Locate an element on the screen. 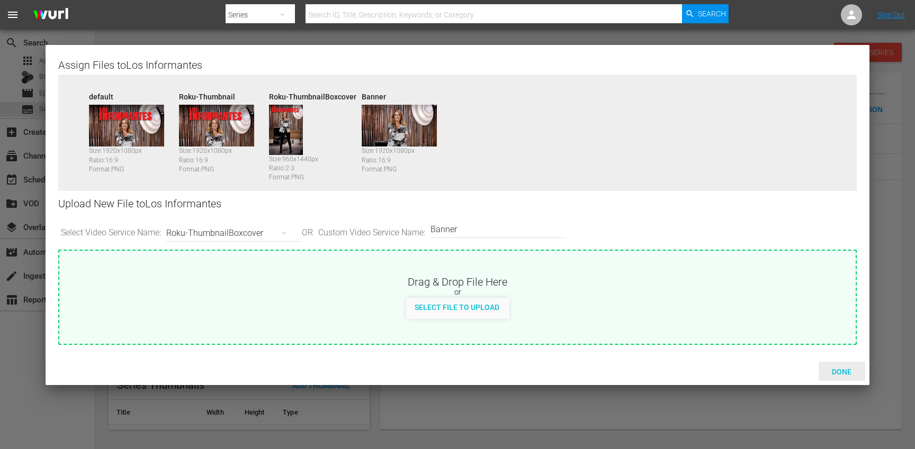 The width and height of the screenshot is (915, 449). span: Search is located at coordinates (711, 14).